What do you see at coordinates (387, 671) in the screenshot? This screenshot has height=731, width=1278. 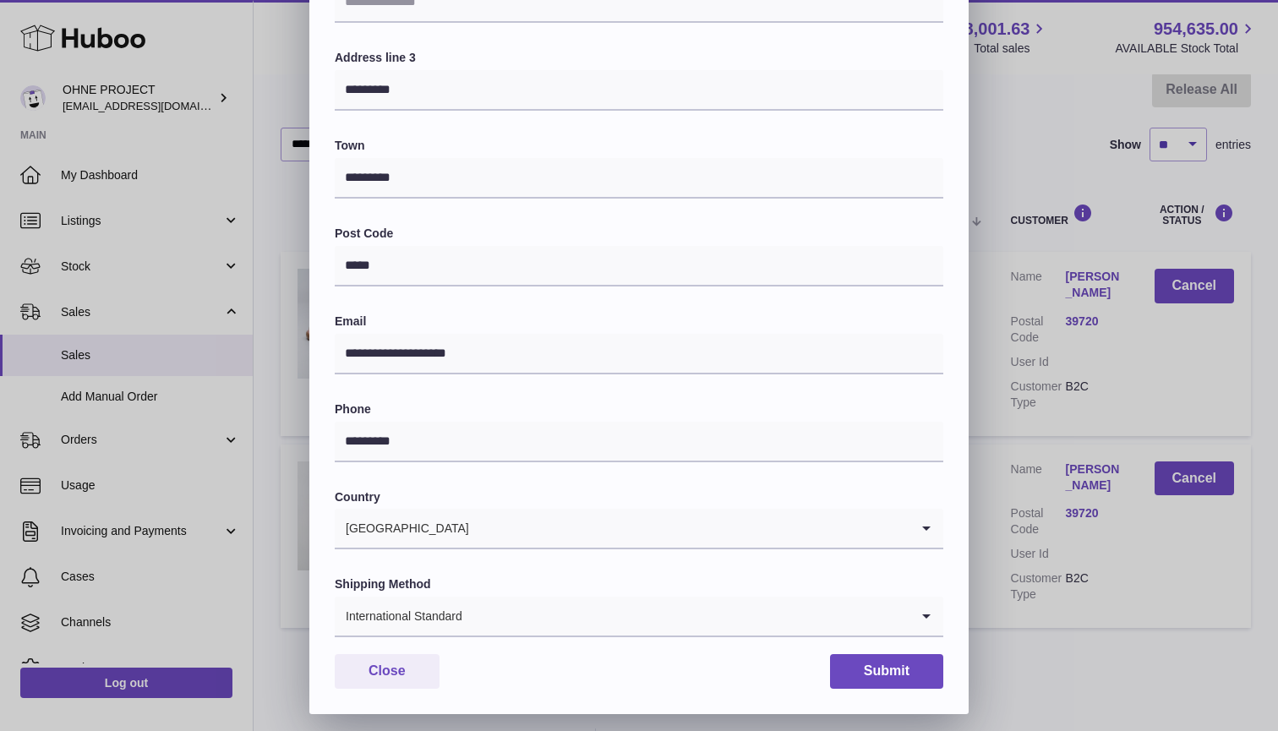 I see `button: Close` at bounding box center [387, 671].